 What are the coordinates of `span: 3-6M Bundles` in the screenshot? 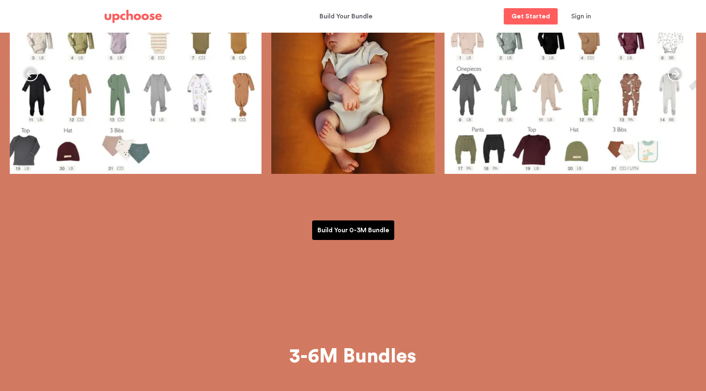 It's located at (353, 357).